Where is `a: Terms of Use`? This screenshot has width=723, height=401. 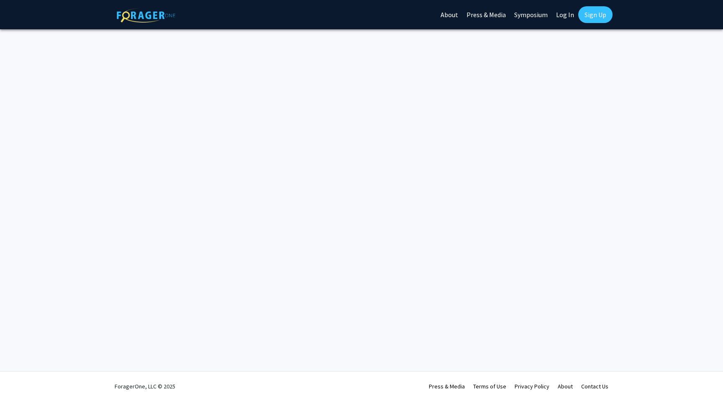 a: Terms of Use is located at coordinates (489, 386).